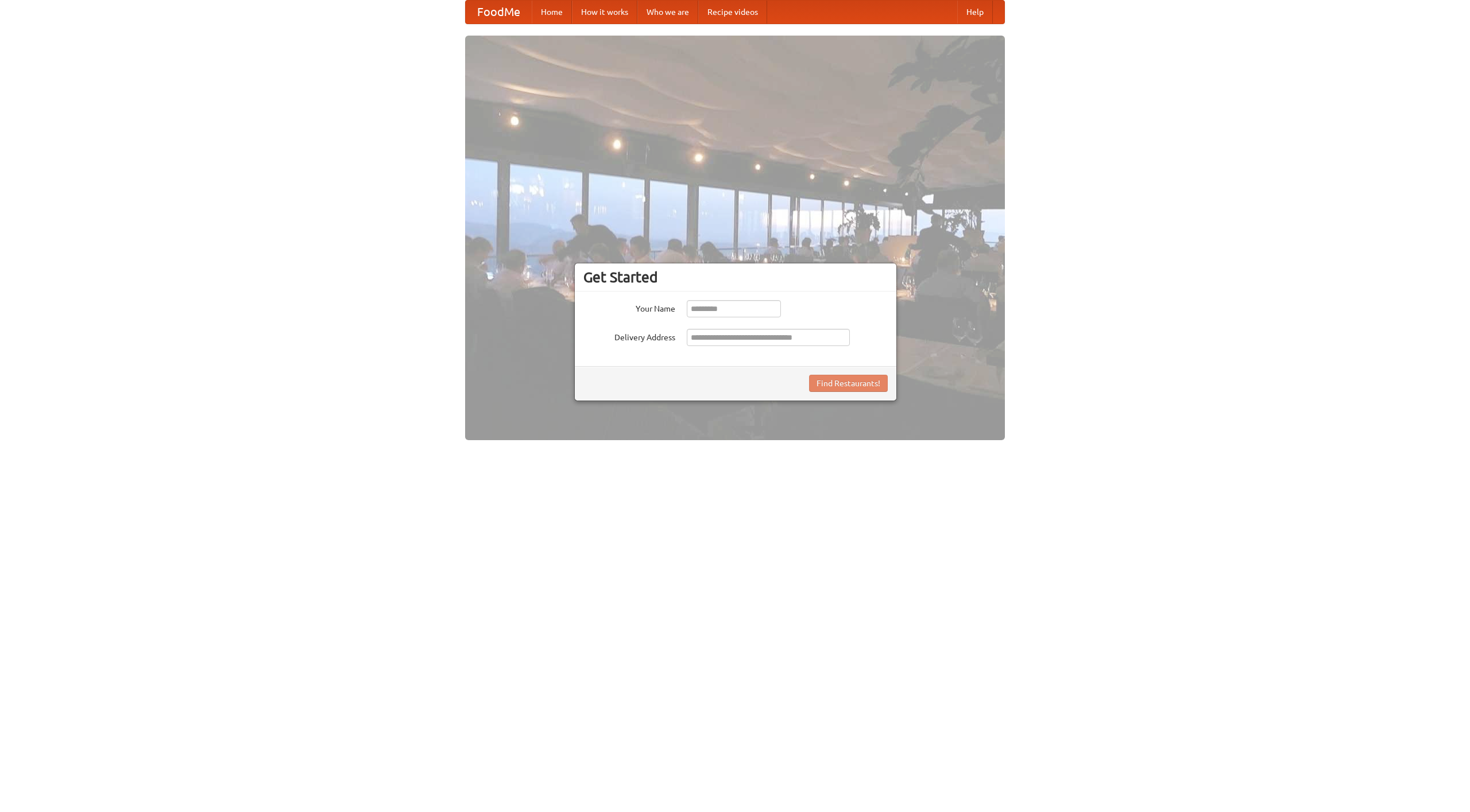  What do you see at coordinates (733, 12) in the screenshot?
I see `a: Recipe videos` at bounding box center [733, 12].